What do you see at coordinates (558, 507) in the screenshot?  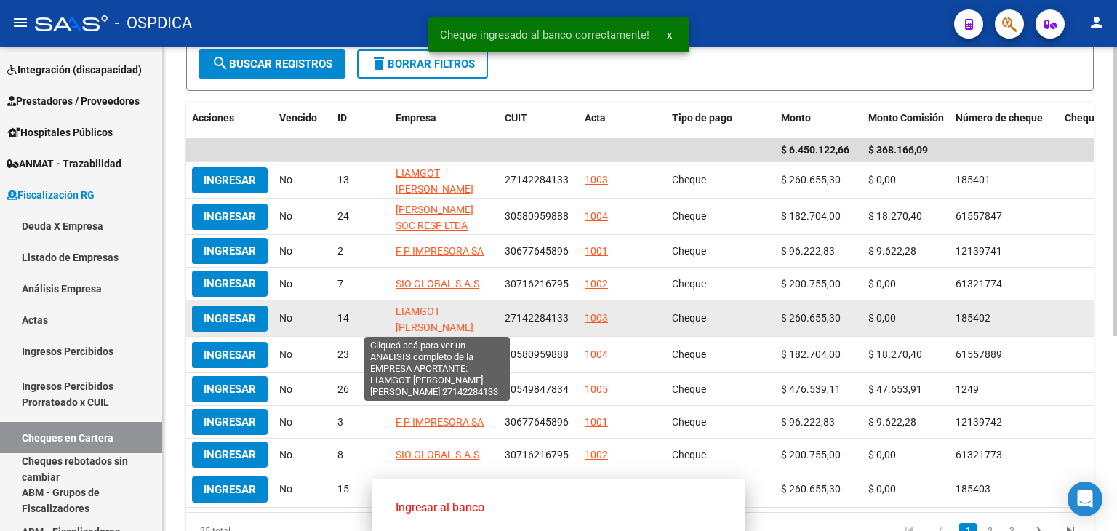 I see `span: Ingresar al banco` at bounding box center [558, 507].